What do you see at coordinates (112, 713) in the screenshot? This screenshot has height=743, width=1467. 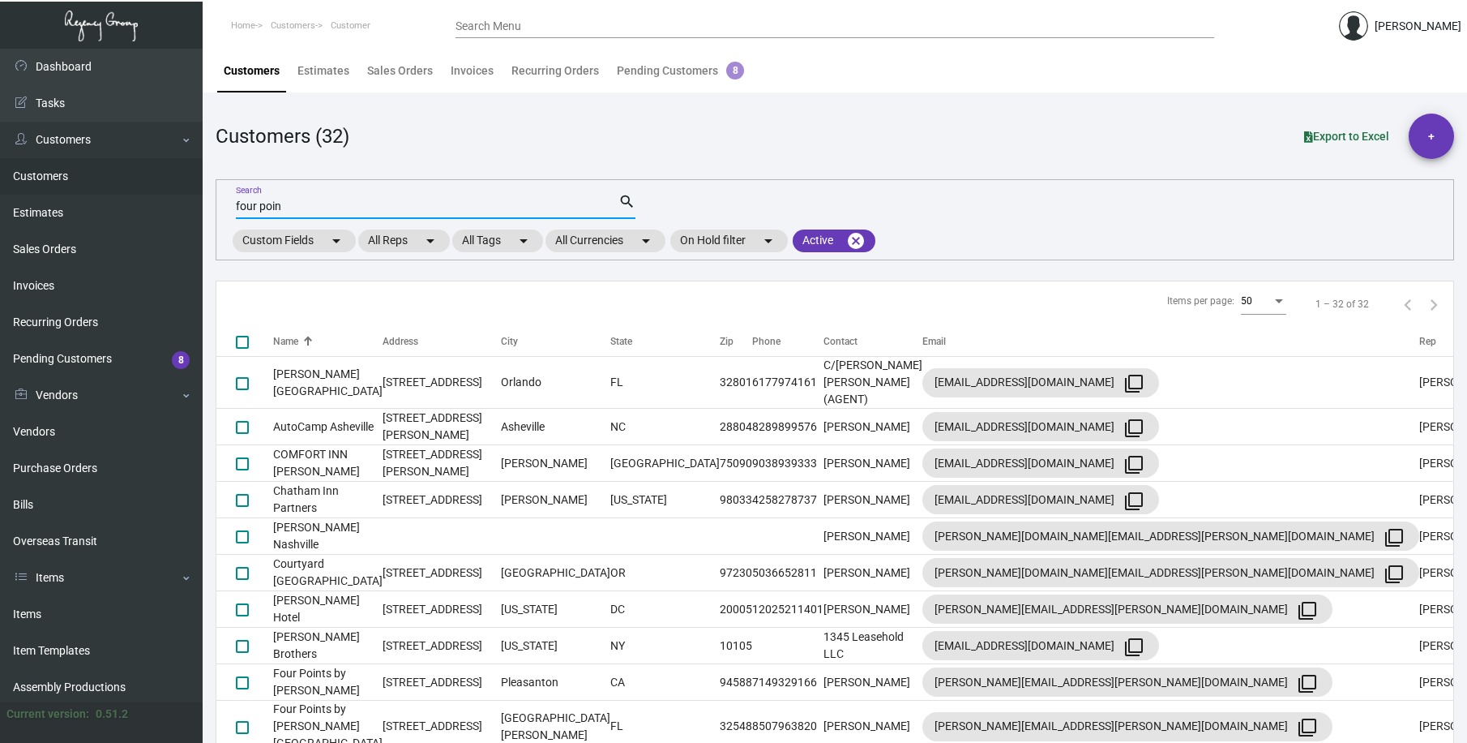 I see `div: 0.51.2` at bounding box center [112, 713].